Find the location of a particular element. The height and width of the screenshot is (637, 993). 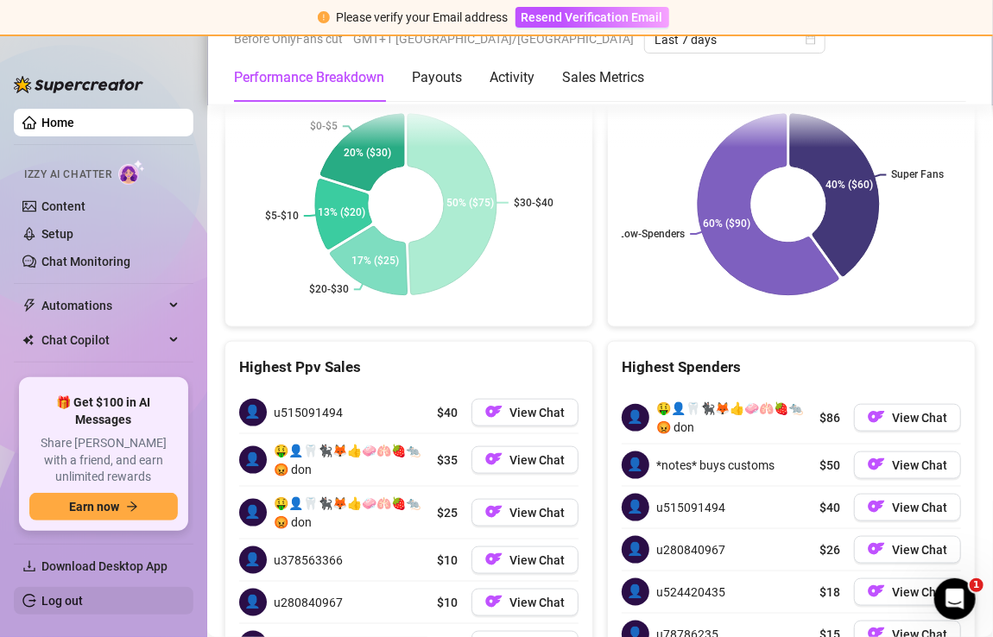

span: u378563366 is located at coordinates (308, 560).